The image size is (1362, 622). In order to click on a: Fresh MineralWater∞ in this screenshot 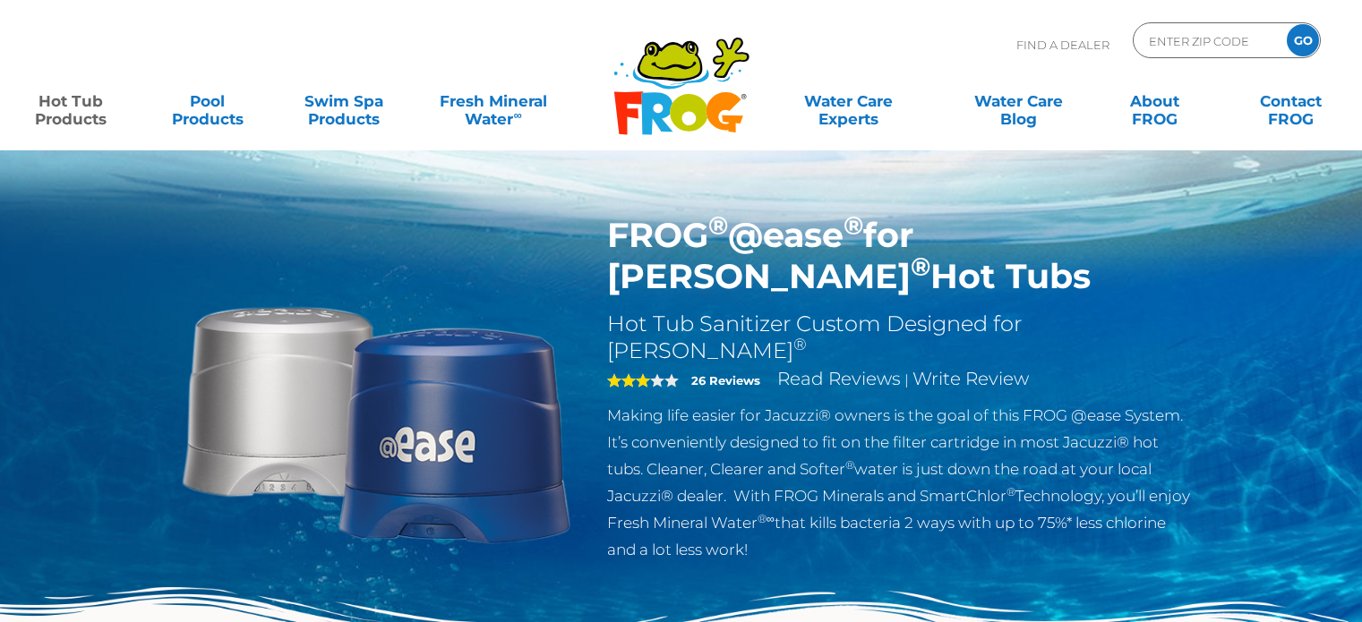, I will do `click(493, 101)`.